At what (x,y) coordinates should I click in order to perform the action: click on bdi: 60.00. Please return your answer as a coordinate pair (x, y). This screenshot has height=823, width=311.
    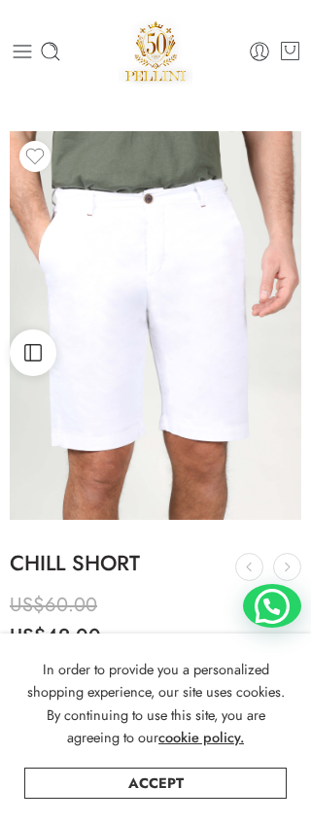
    Looking at the image, I should click on (53, 604).